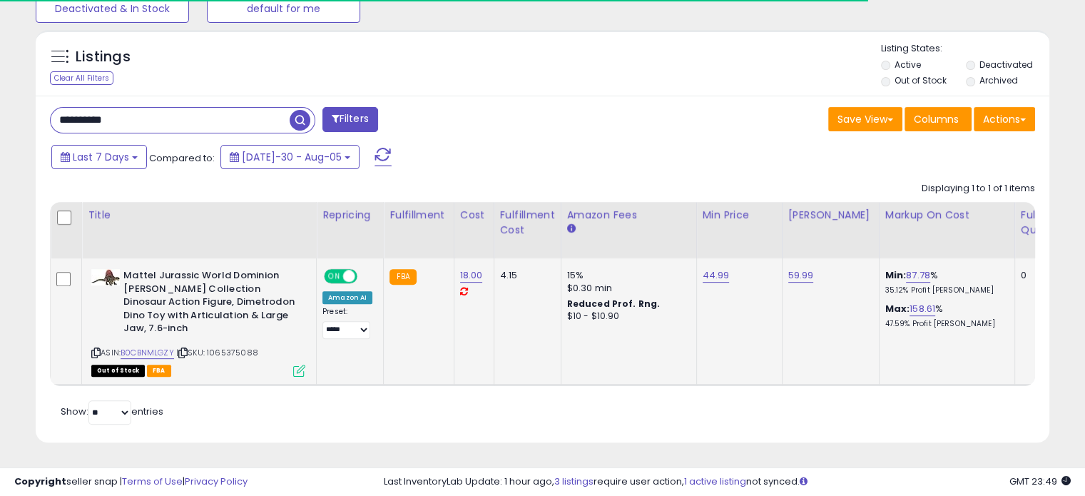 This screenshot has width=1085, height=496. Describe the element at coordinates (715, 481) in the screenshot. I see `a: 1 active listing` at that location.